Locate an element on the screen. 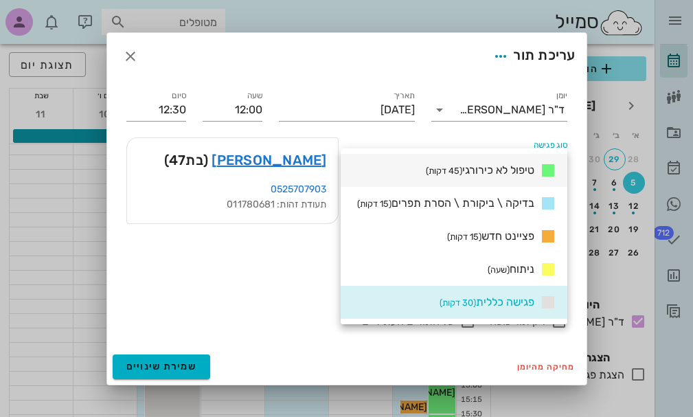 The width and height of the screenshot is (693, 417). span: פציינט חדש is located at coordinates (491, 236).